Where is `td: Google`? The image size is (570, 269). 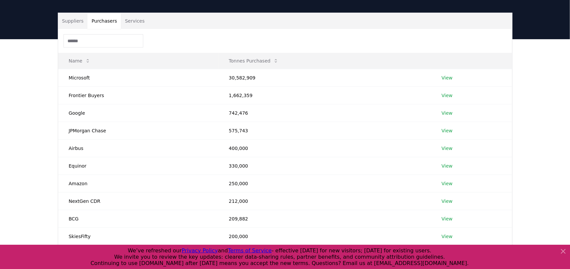
td: Google is located at coordinates (138, 113).